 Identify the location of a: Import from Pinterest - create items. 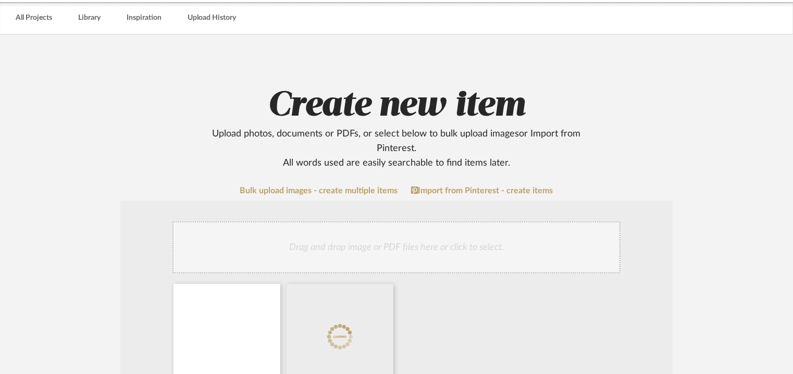
(482, 191).